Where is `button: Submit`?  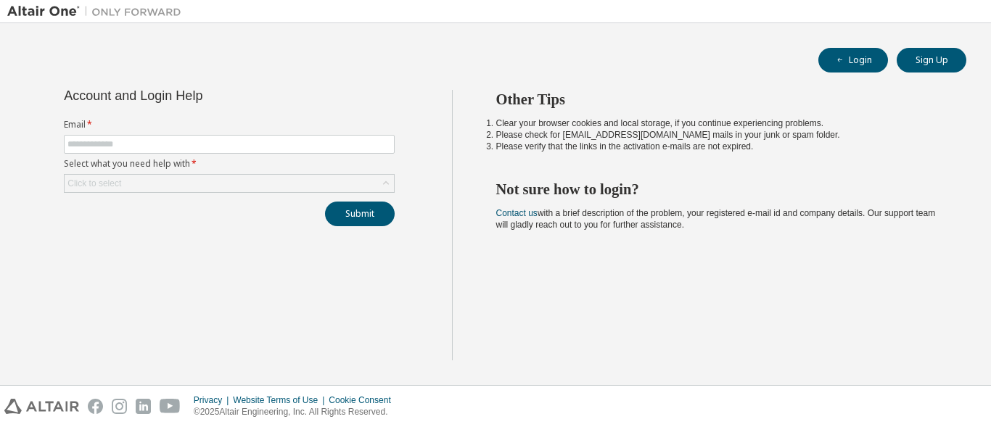 button: Submit is located at coordinates (360, 214).